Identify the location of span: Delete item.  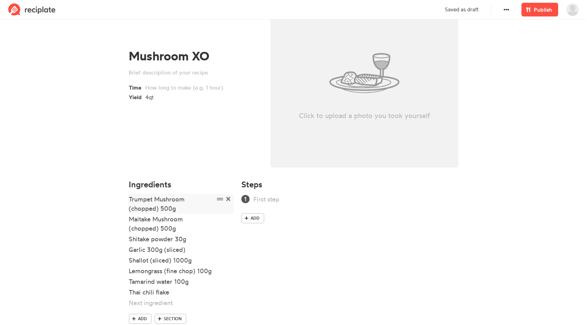
(228, 199).